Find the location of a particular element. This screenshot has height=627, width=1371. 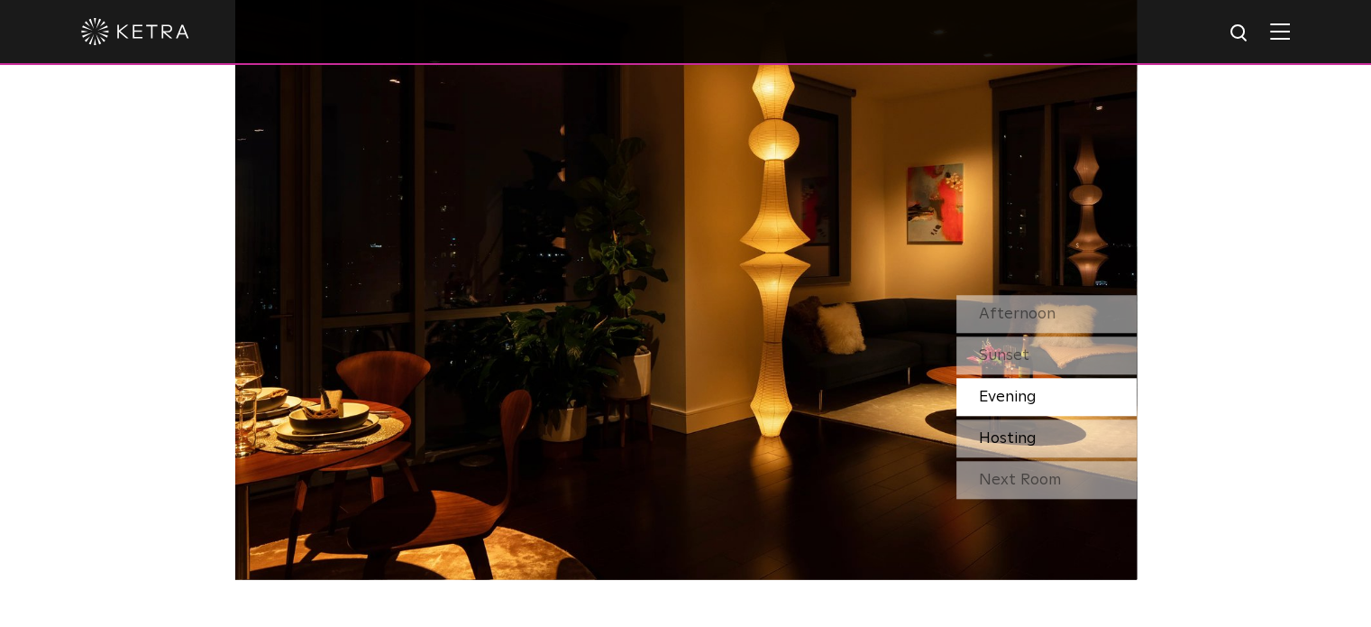

img: search icon is located at coordinates (1240, 33).